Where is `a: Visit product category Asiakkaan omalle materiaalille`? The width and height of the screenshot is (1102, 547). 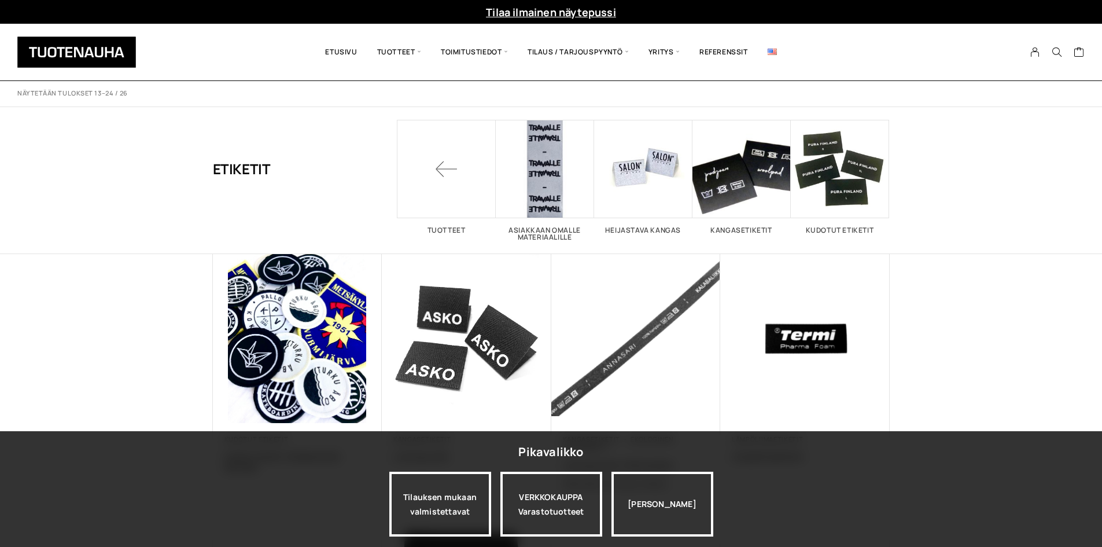
a: Visit product category Asiakkaan omalle materiaalille is located at coordinates (545, 180).